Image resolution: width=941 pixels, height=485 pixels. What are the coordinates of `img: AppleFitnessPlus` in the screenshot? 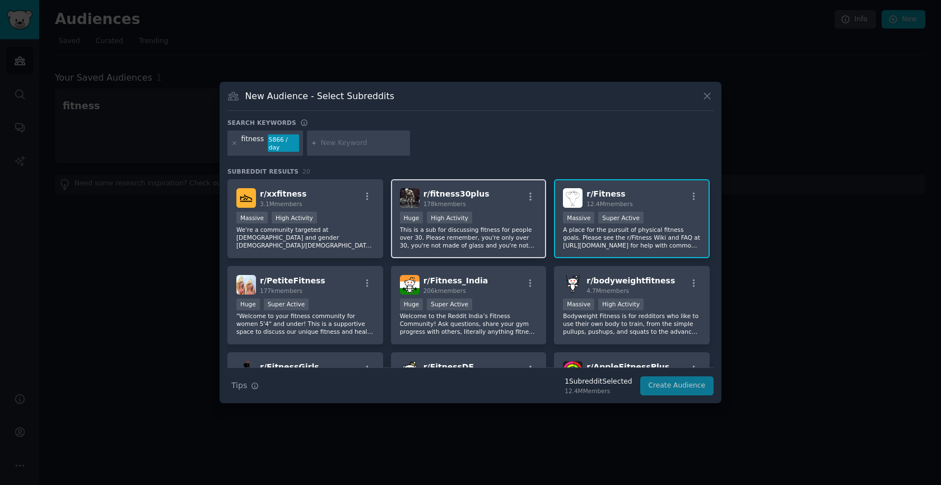 It's located at (573, 371).